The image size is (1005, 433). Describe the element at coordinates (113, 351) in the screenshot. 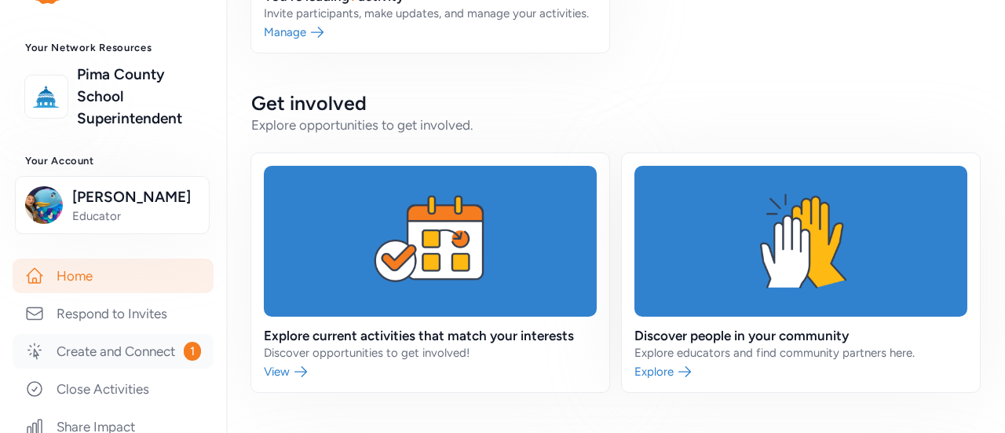

I see `a: Create and Connect1` at that location.